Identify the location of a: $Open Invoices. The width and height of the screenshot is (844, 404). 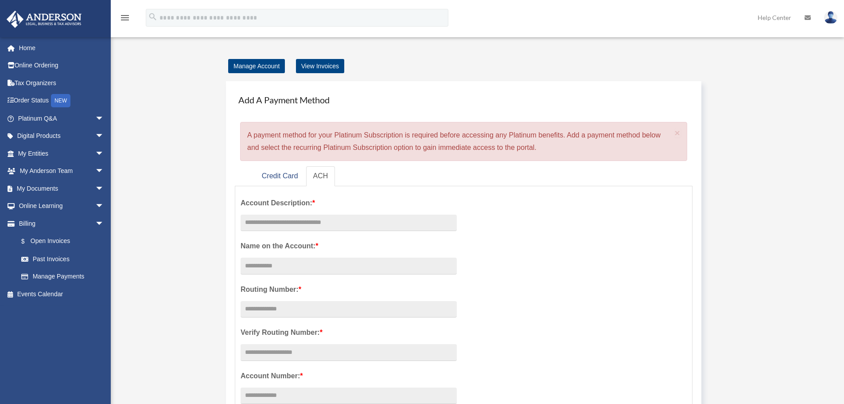
(65, 241).